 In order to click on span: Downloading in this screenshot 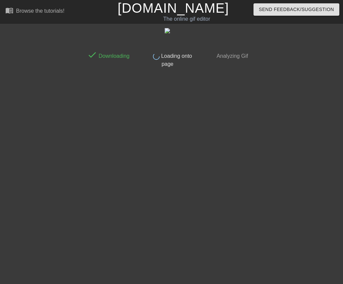, I will do `click(113, 56)`.